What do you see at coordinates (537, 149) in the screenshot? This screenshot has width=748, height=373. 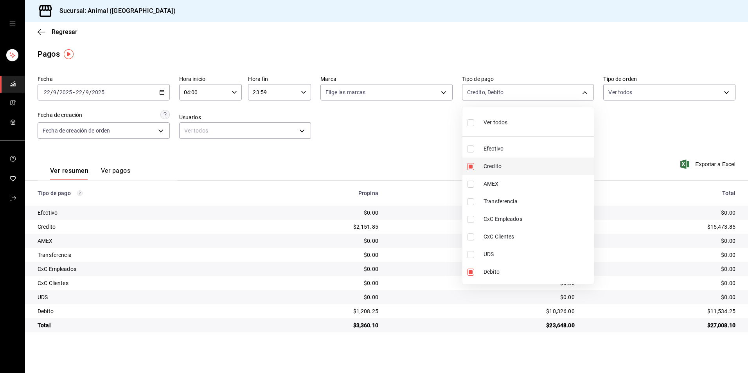 I see `span: Efectivo` at bounding box center [537, 149].